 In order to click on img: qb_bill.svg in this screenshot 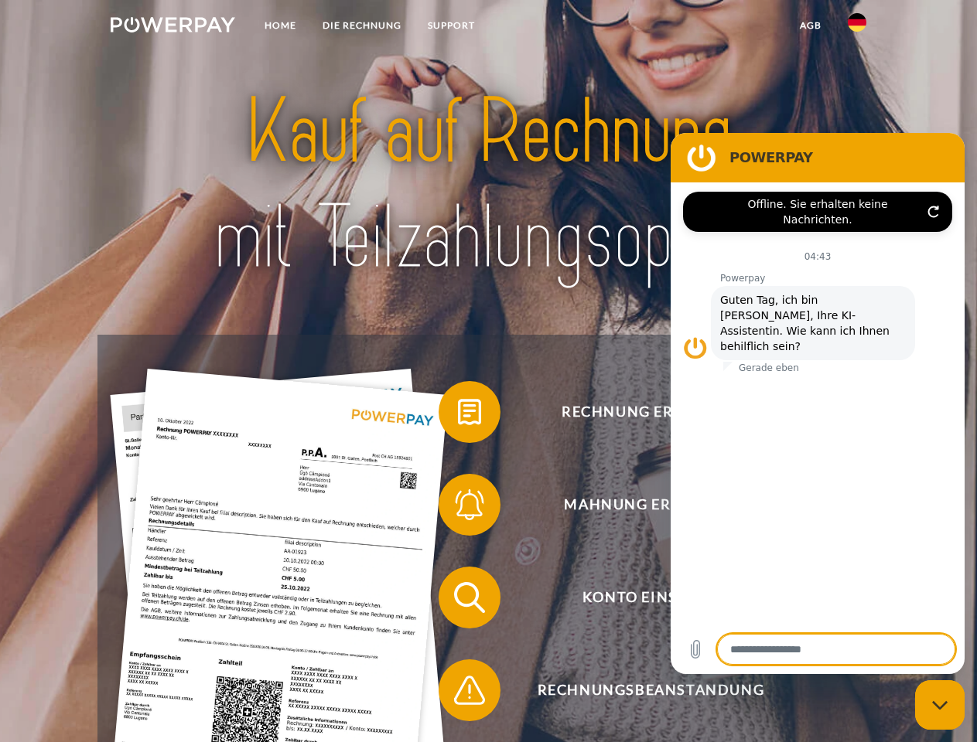, I will do `click(469, 412)`.